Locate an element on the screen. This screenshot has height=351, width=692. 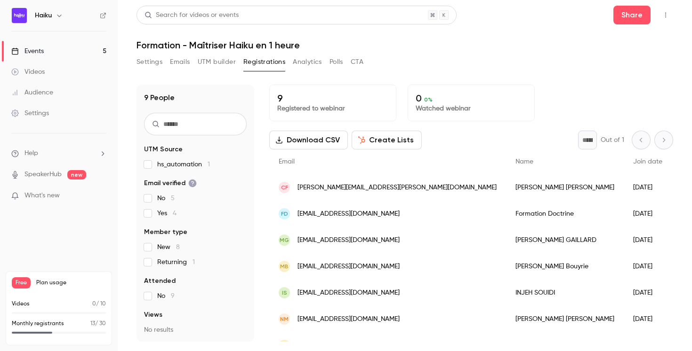
span: nm is located at coordinates (284, 319).